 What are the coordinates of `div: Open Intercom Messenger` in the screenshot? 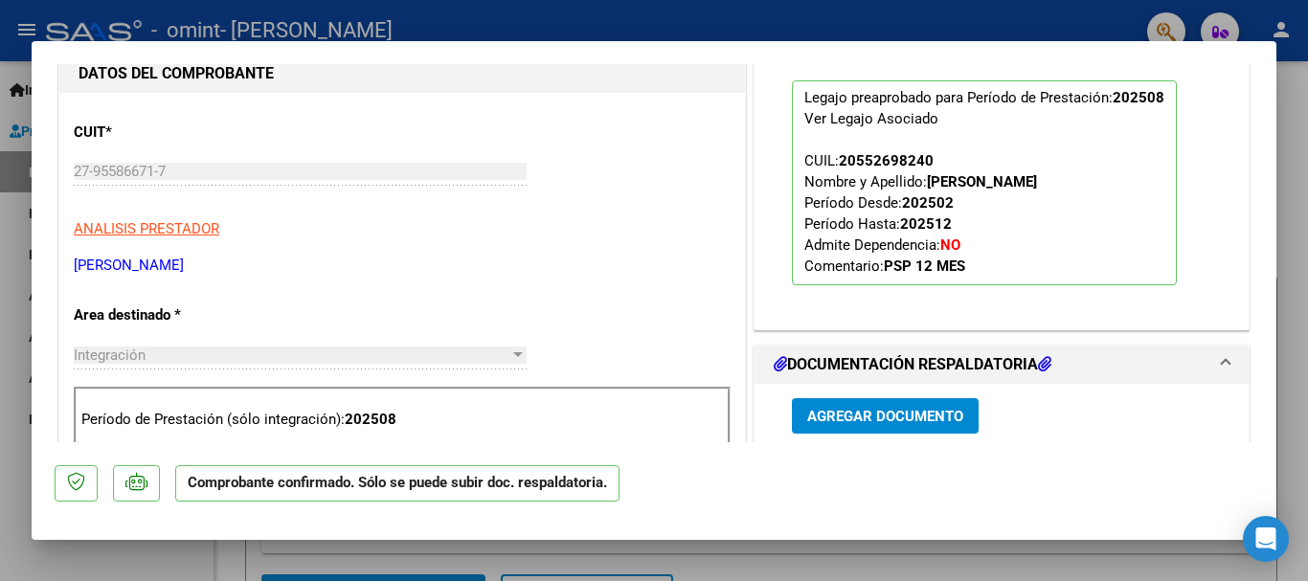 It's located at (1266, 539).